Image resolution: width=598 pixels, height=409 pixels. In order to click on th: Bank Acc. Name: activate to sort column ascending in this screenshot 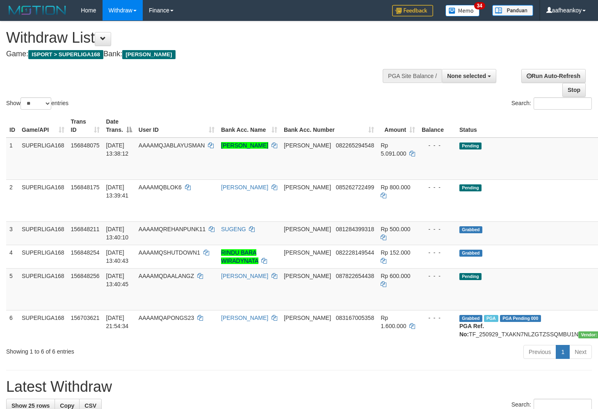, I will do `click(249, 126)`.